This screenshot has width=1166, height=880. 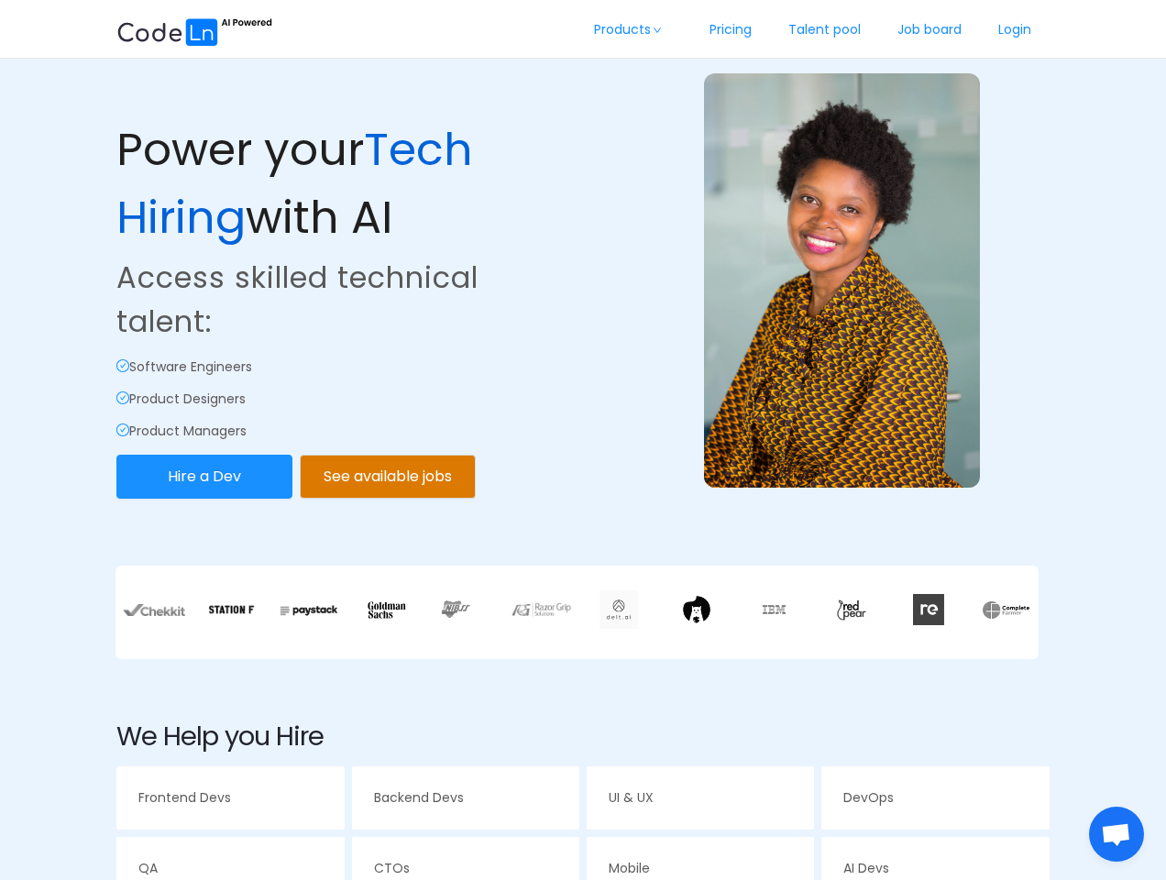 I want to click on p: Product Designers, so click(x=347, y=399).